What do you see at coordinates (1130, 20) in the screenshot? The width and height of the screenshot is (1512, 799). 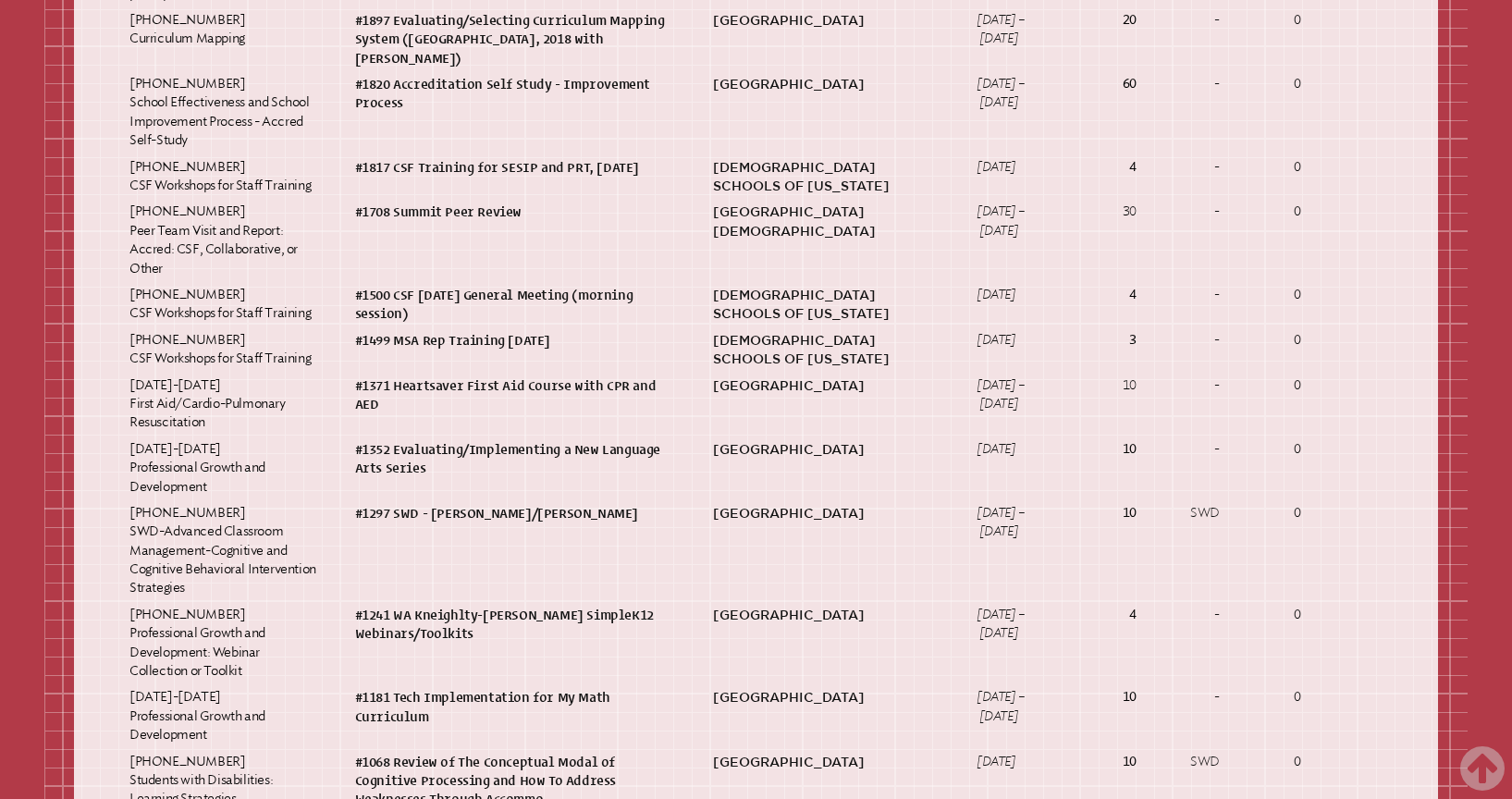 I see `strong: 20` at bounding box center [1130, 20].